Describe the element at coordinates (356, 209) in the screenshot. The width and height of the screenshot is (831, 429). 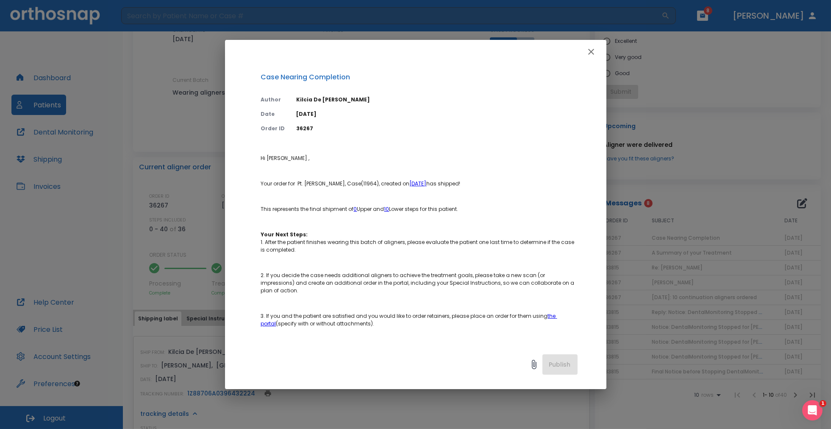
I see `a: 0` at that location.